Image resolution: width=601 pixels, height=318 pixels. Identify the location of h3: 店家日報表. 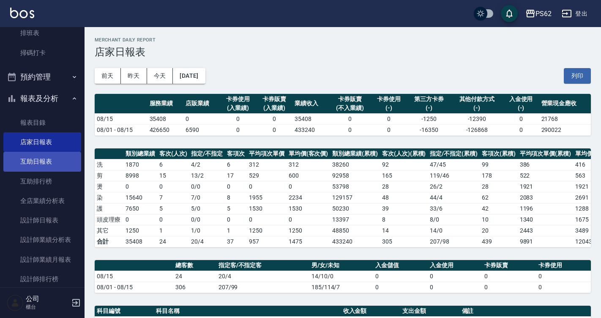
(343, 52).